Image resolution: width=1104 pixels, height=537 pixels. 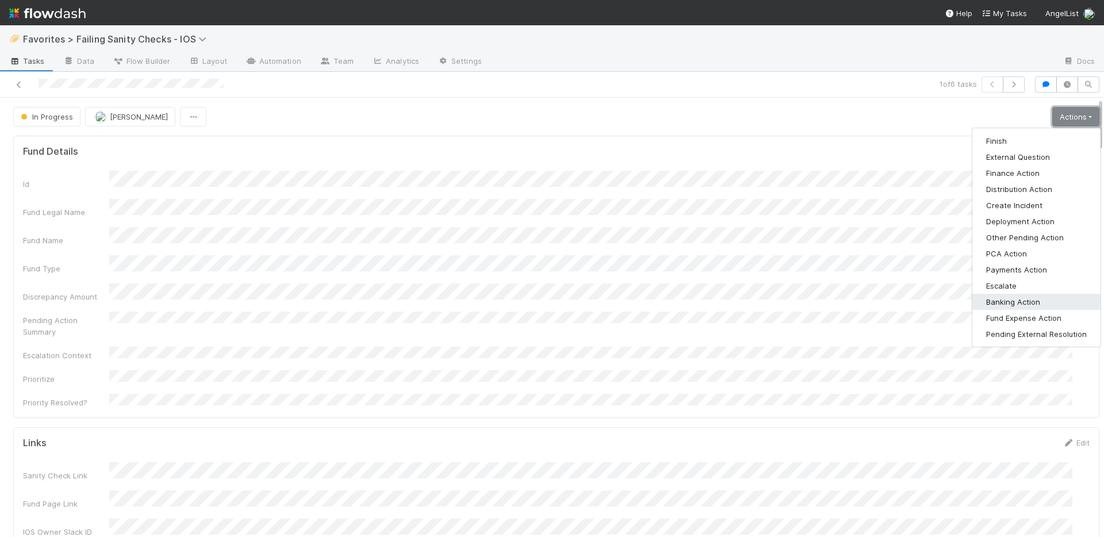 What do you see at coordinates (66, 355) in the screenshot?
I see `div: Escalation Context` at bounding box center [66, 355].